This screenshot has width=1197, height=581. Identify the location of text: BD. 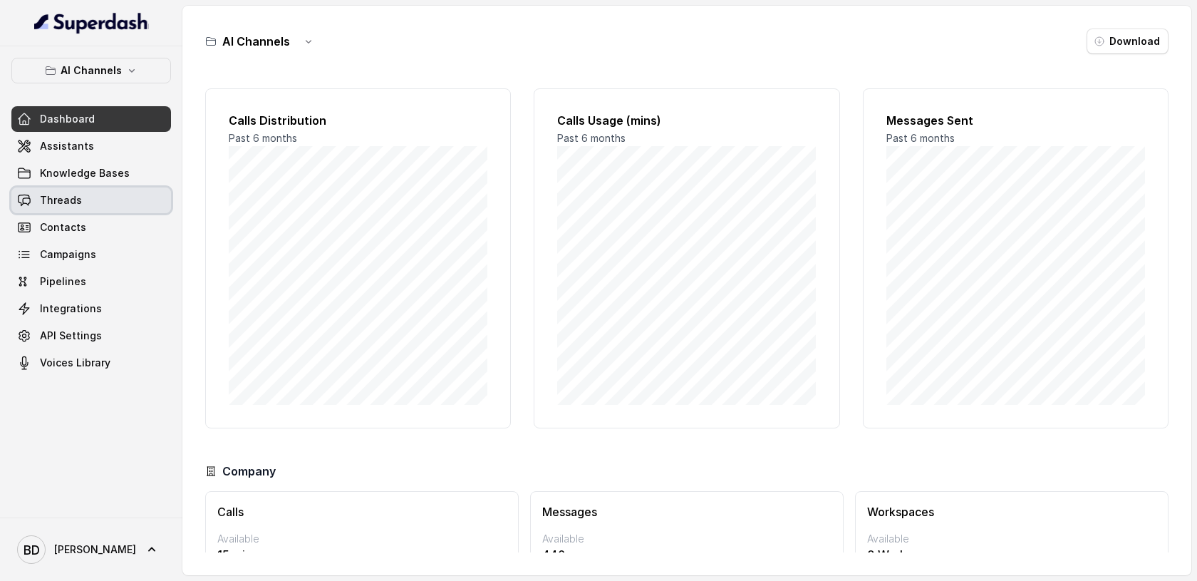
(31, 549).